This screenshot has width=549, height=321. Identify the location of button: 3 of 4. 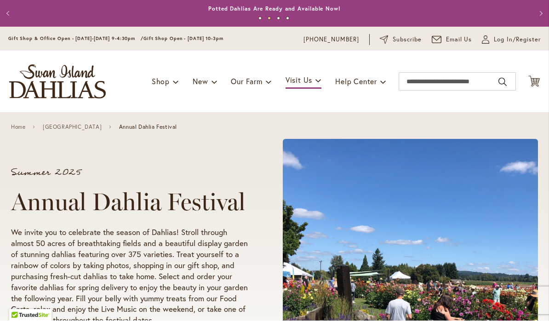
(278, 18).